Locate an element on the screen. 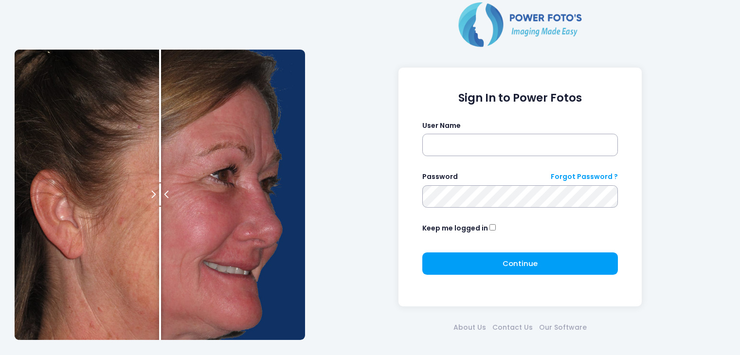 This screenshot has height=355, width=740. label: Password is located at coordinates (440, 177).